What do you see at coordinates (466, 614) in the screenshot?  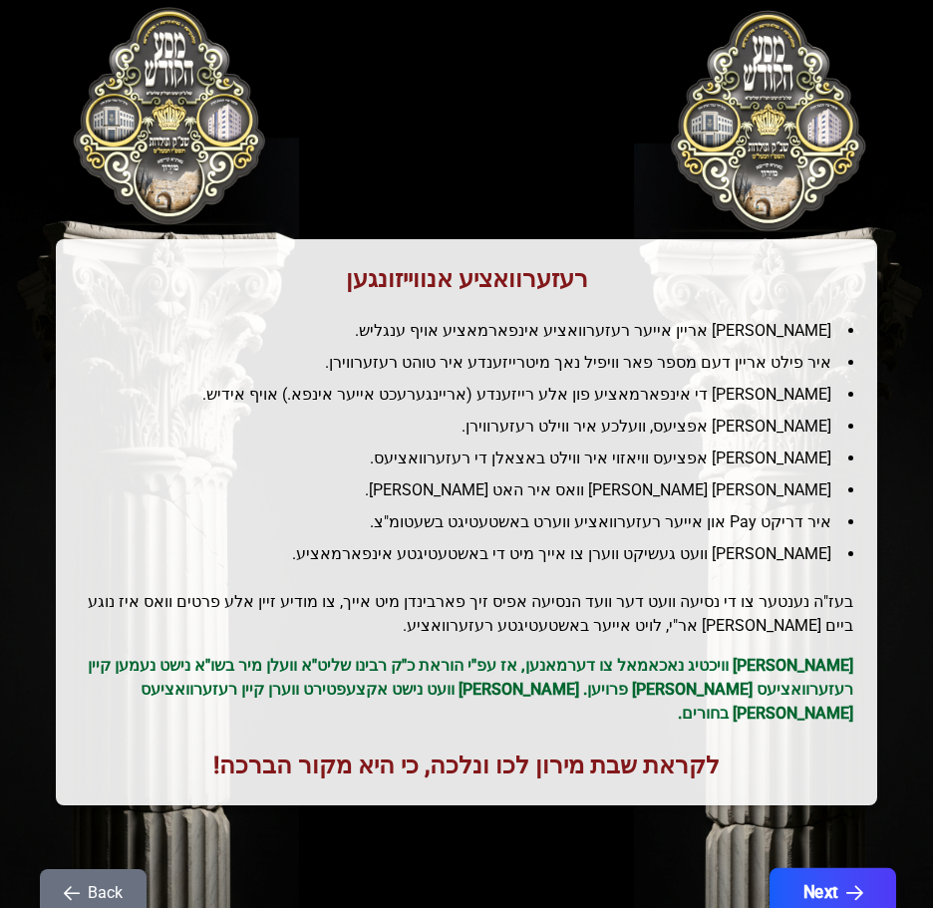 I see `h2: בעז"ה נענטער צו די נסיעה וועט דער וועד הנסיעה אפיס זיך פארבינדן מיט אייך, צו מודיע זיין אלע פרטים...` at bounding box center [466, 614].